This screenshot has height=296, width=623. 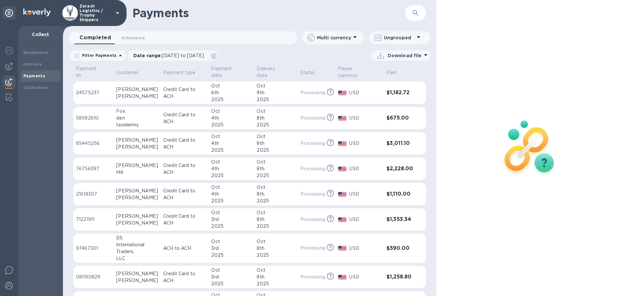 I want to click on p: Ungrouped, so click(x=399, y=38).